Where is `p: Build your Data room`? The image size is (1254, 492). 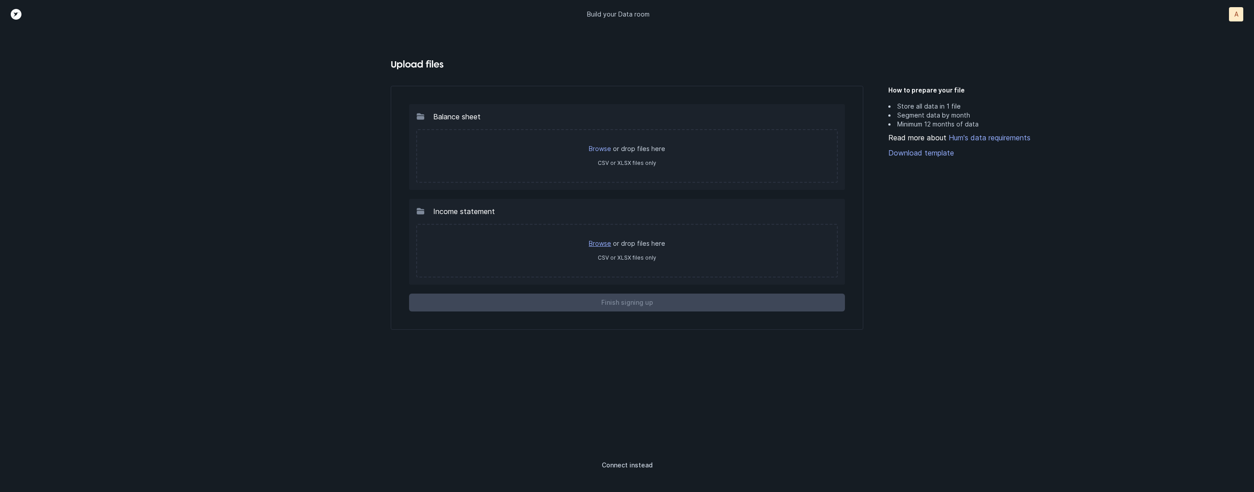
p: Build your Data room is located at coordinates (618, 14).